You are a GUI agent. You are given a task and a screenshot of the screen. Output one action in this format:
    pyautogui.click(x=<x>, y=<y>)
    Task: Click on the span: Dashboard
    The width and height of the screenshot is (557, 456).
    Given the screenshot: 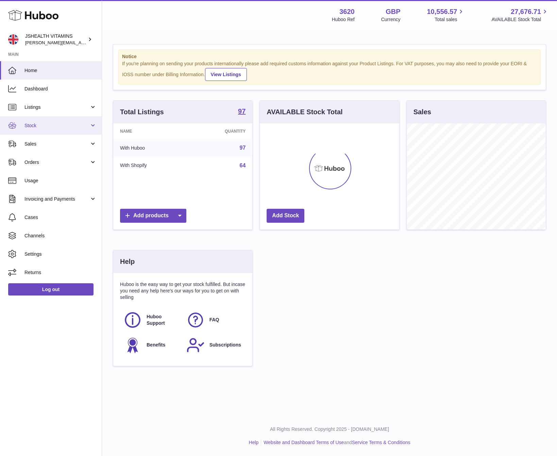 What is the action you would take?
    pyautogui.click(x=61, y=89)
    